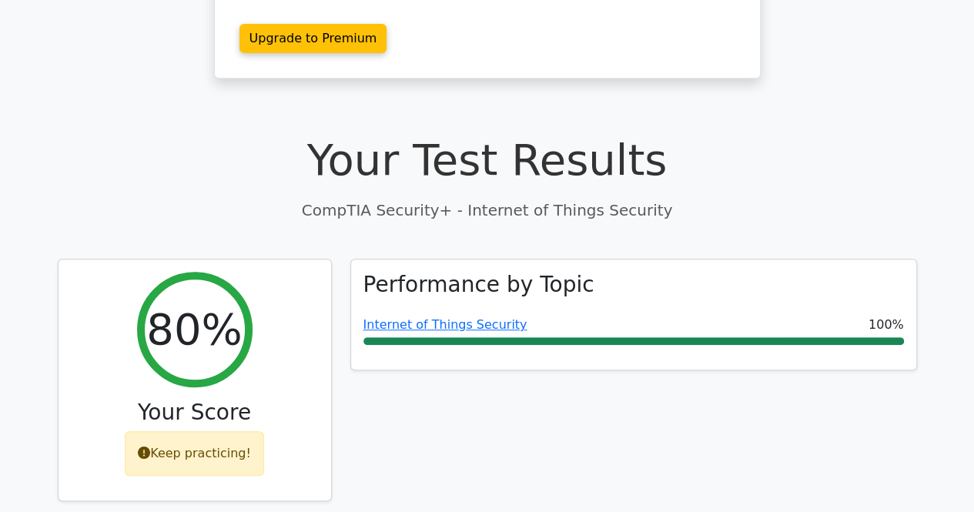 The width and height of the screenshot is (974, 512). What do you see at coordinates (487, 159) in the screenshot?
I see `h1: Your Test Results` at bounding box center [487, 159].